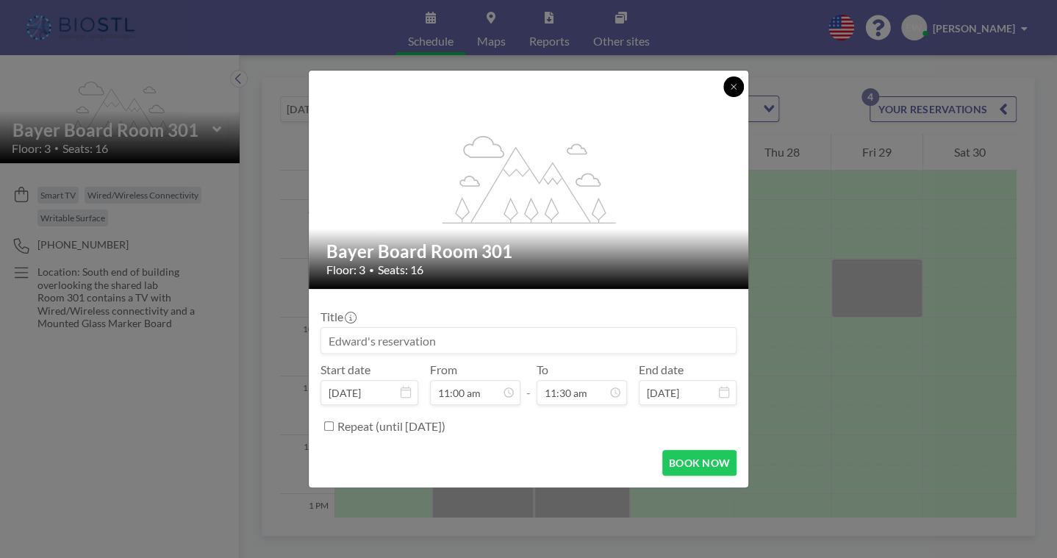 Image resolution: width=1057 pixels, height=558 pixels. Describe the element at coordinates (337, 317) in the screenshot. I see `label: Title` at that location.